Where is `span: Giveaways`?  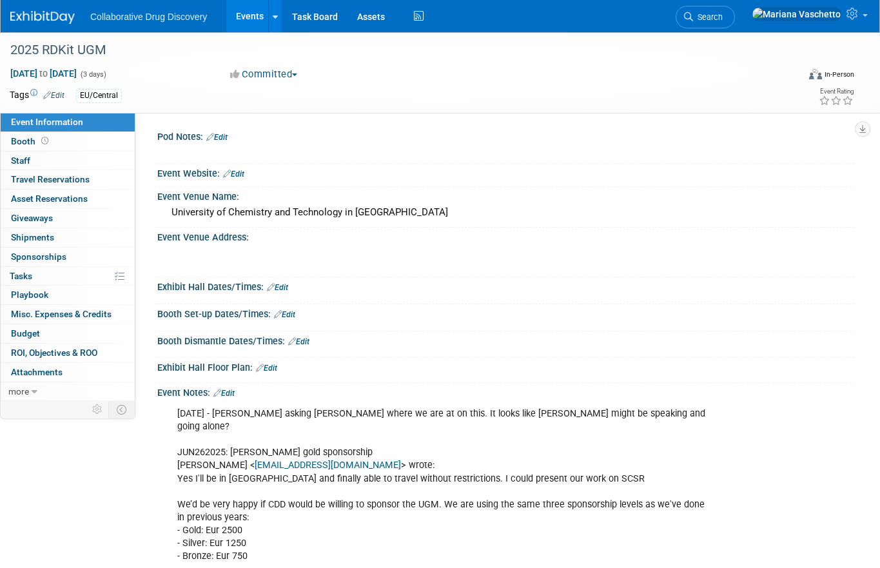 span: Giveaways is located at coordinates (32, 218).